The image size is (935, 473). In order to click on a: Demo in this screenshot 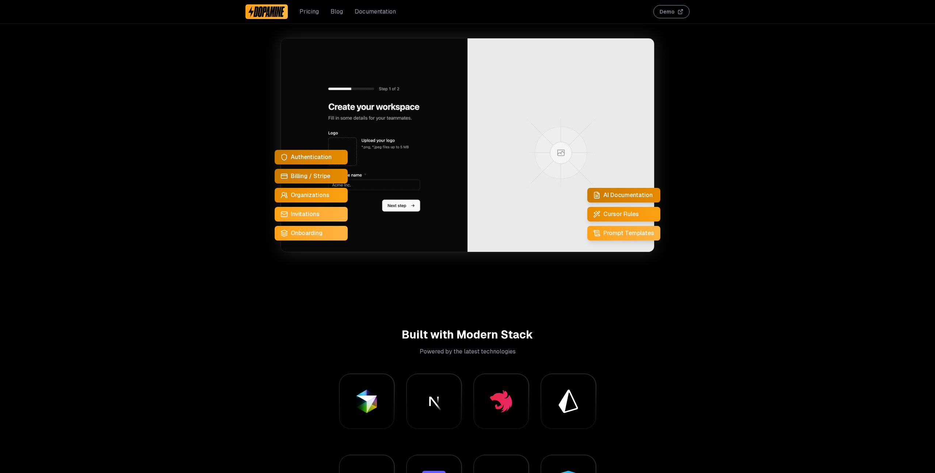, I will do `click(671, 12)`.